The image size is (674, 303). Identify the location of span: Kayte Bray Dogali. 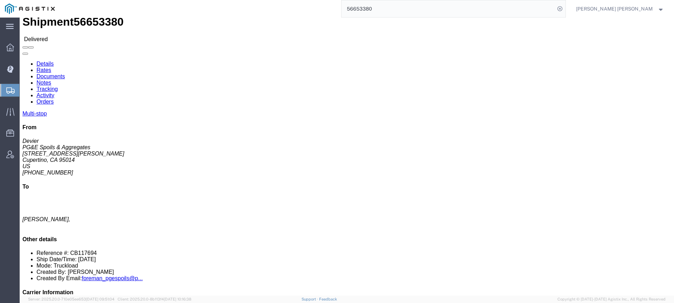
(614, 9).